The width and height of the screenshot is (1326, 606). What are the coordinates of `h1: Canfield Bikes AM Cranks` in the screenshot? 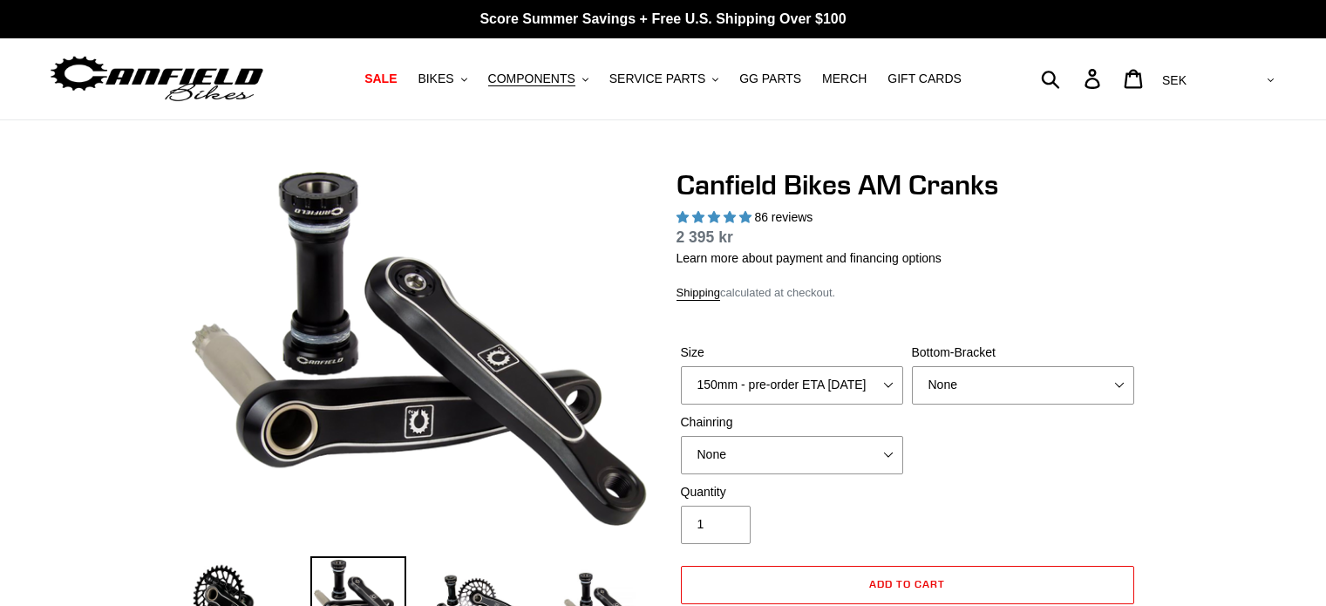 It's located at (907, 185).